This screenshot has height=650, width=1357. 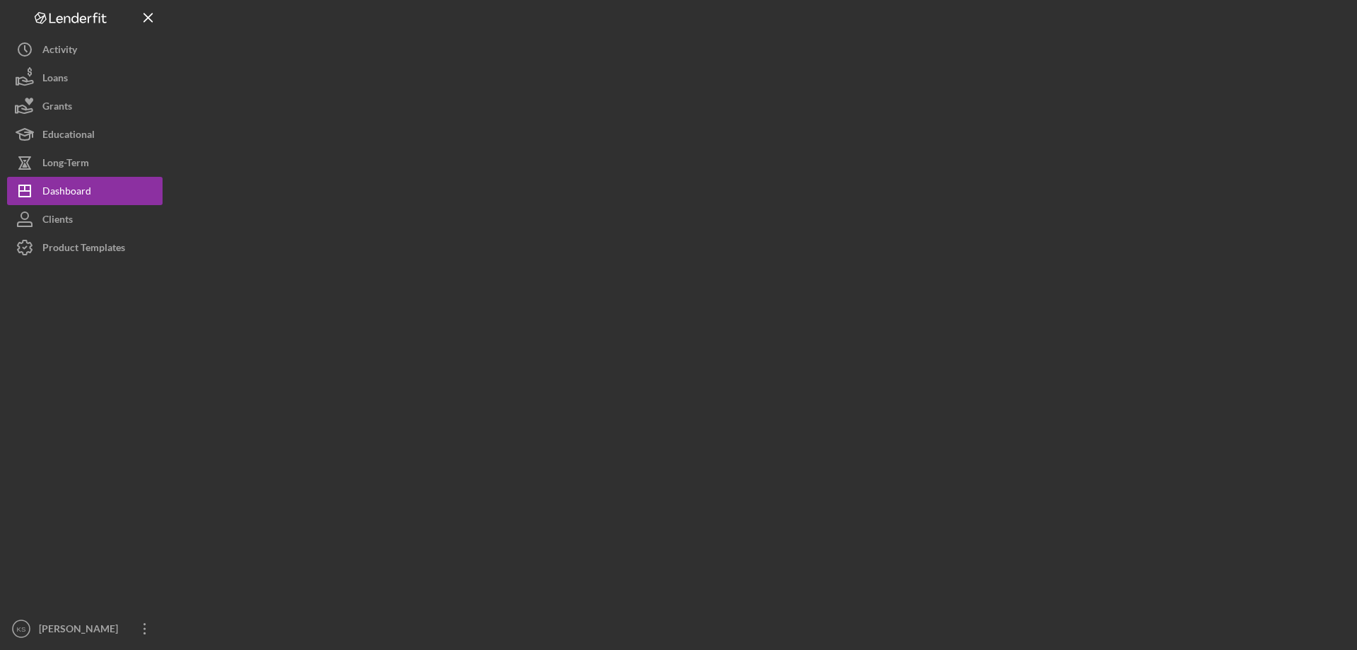 I want to click on a: Product Templates, so click(x=85, y=247).